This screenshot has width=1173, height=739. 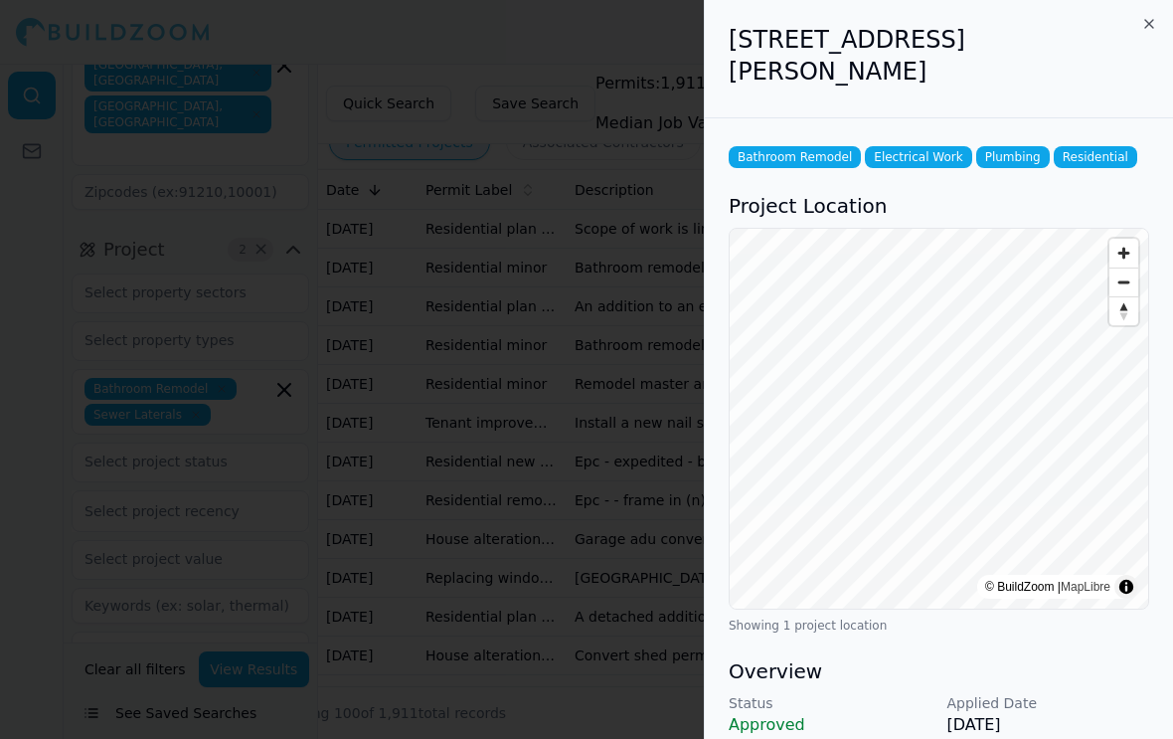 What do you see at coordinates (938, 625) in the screenshot?
I see `div: Showing 1 project location` at bounding box center [938, 625].